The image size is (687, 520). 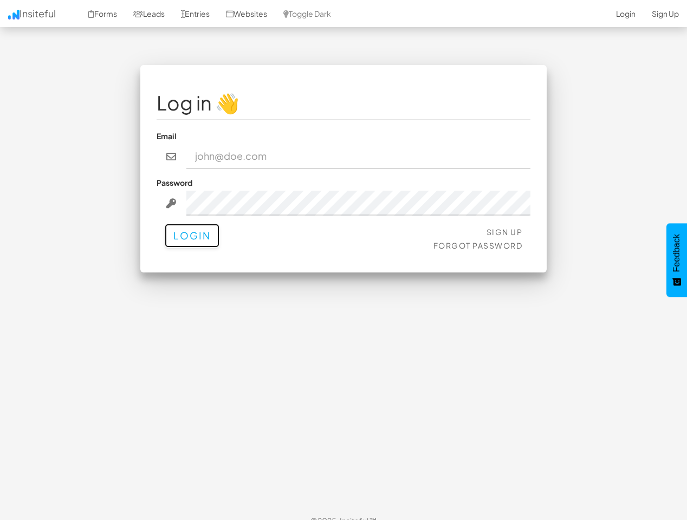 What do you see at coordinates (166, 136) in the screenshot?
I see `label: Email` at bounding box center [166, 136].